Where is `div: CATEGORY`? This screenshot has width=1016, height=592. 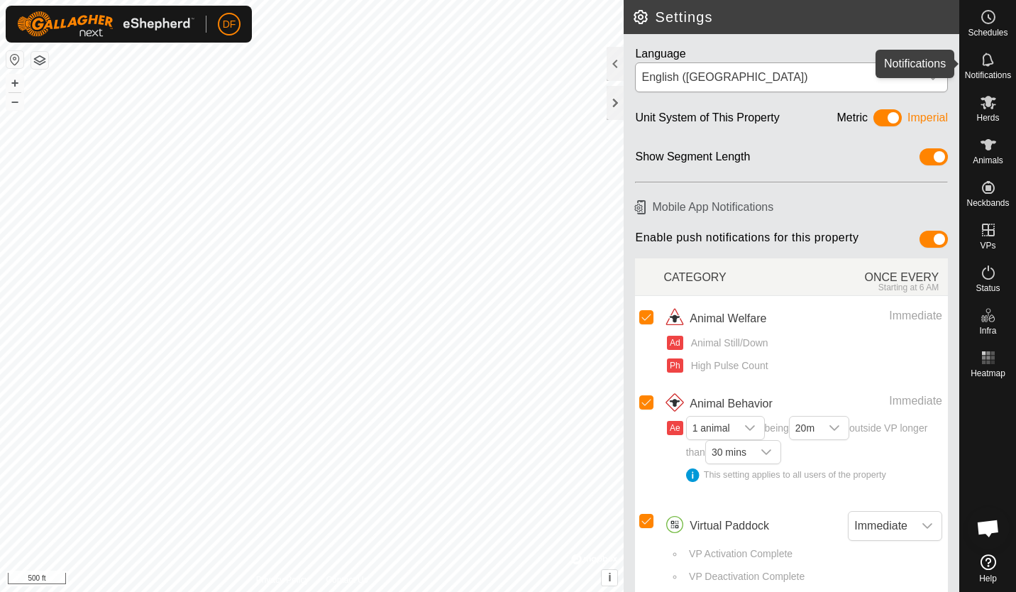 div: CATEGORY is located at coordinates (735, 277).